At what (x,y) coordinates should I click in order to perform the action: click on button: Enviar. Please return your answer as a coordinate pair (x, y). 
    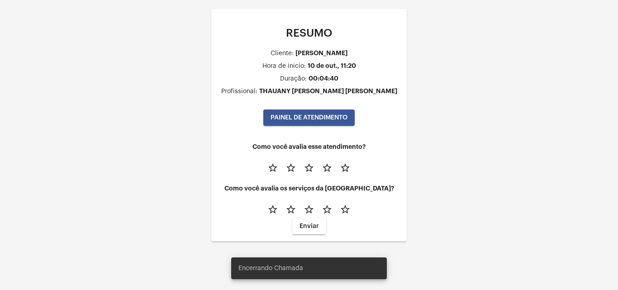
    Looking at the image, I should click on (309, 226).